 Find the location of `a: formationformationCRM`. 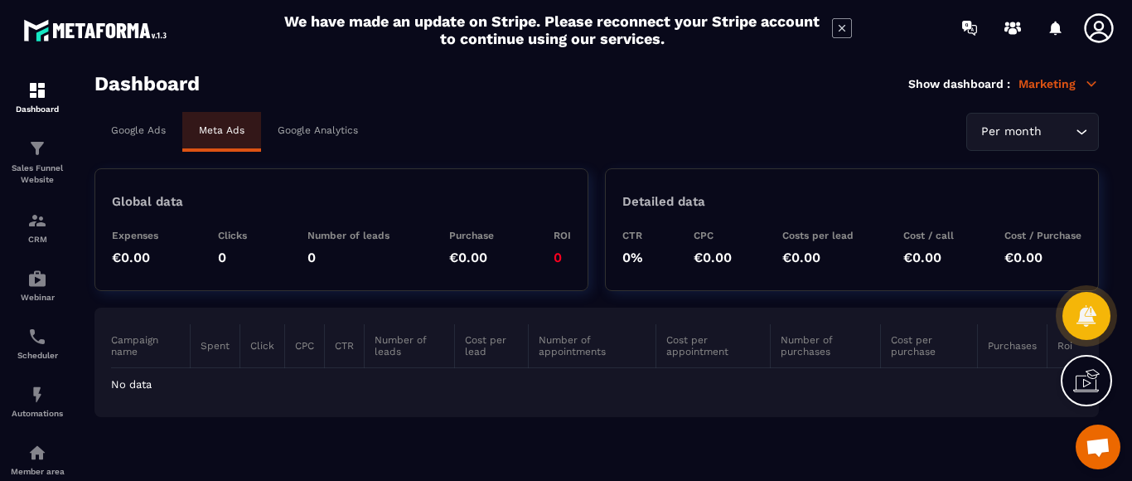

a: formationformationCRM is located at coordinates (37, 227).